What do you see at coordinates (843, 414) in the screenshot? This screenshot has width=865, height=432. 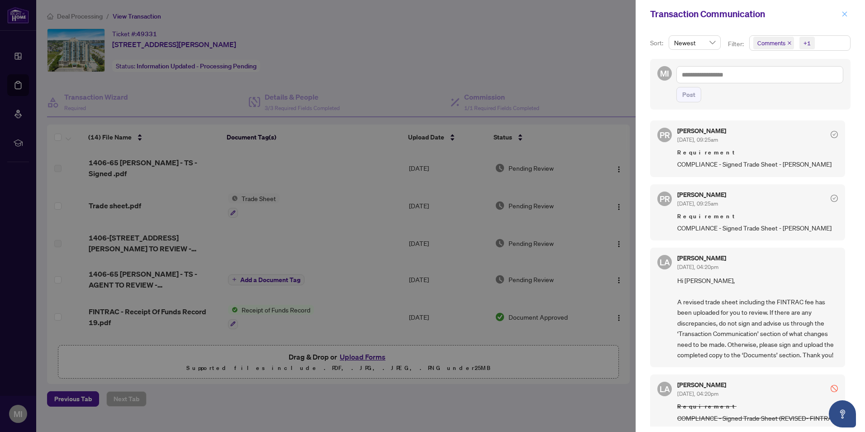 I see `button: Open asap` at bounding box center [843, 414].